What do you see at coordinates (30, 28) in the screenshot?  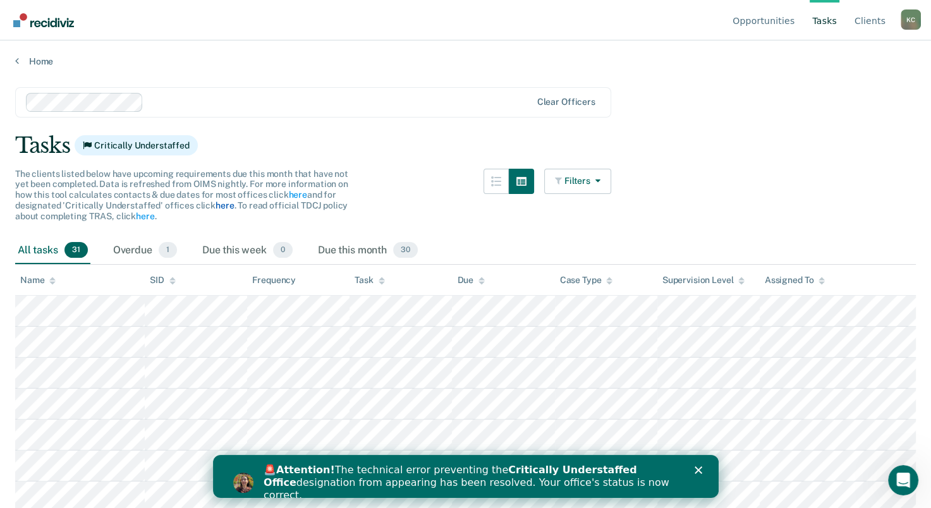 I see `img: Profile image for Rajan` at bounding box center [30, 28].